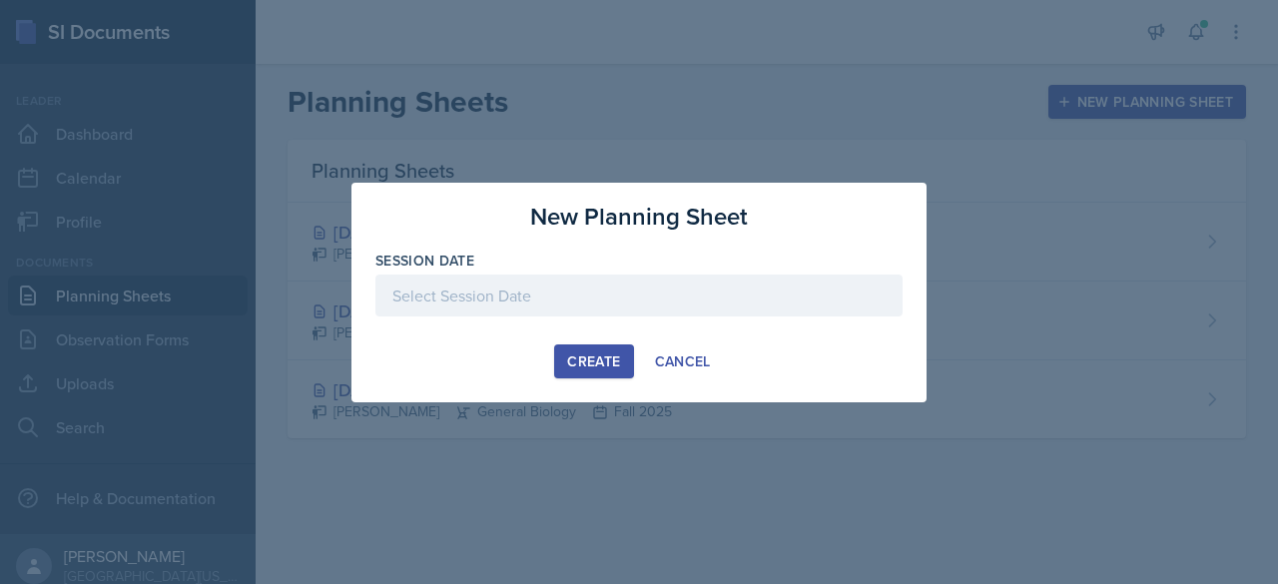 The image size is (1278, 584). What do you see at coordinates (593, 361) in the screenshot?
I see `button: Create` at bounding box center [593, 361].